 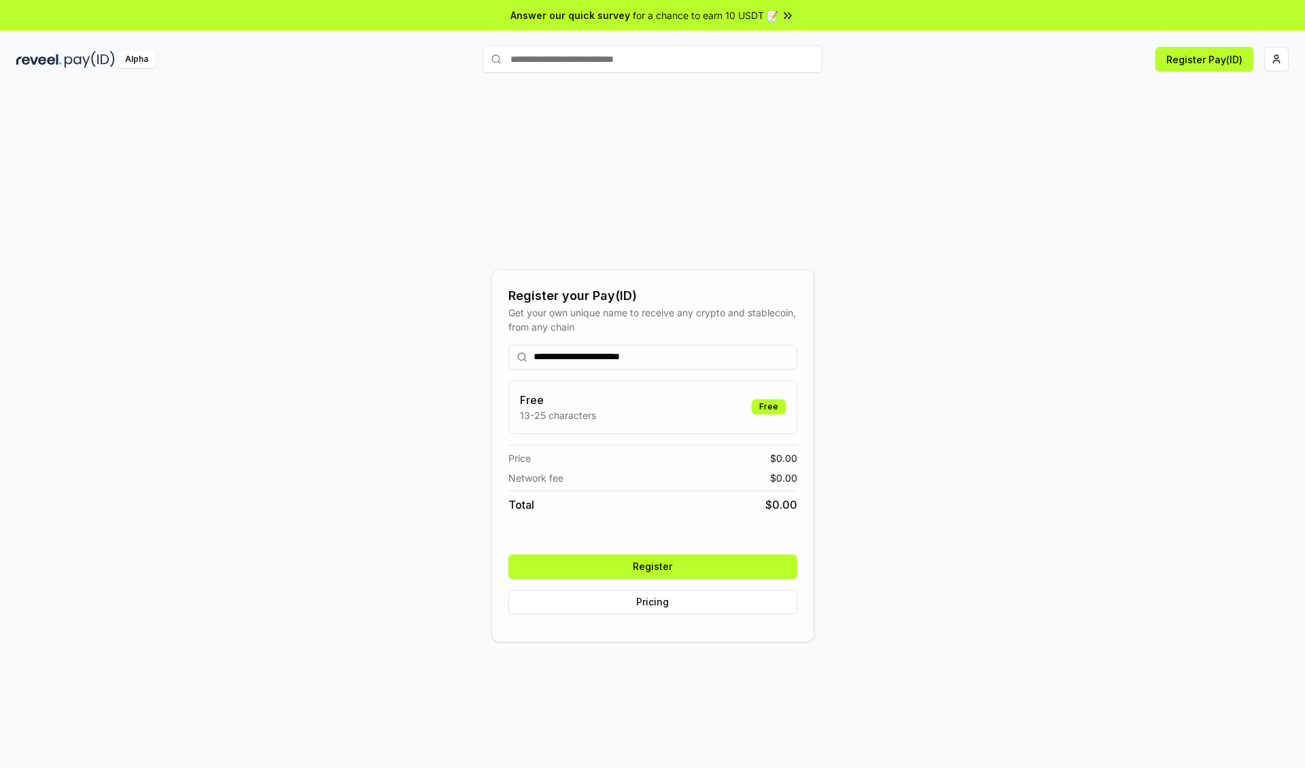 I want to click on img: pay_id, so click(x=90, y=59).